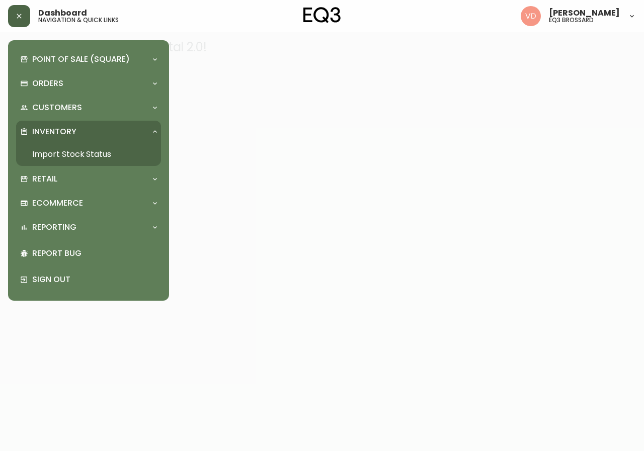 This screenshot has width=644, height=451. Describe the element at coordinates (322, 15) in the screenshot. I see `img: logo` at that location.